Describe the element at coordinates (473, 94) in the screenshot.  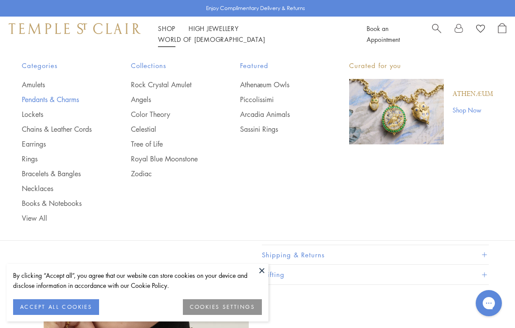
I see `p: Athenæum` at that location.